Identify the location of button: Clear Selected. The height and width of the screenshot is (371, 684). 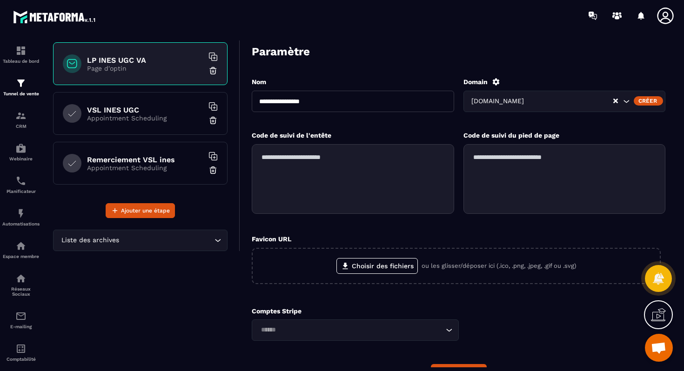
(616, 101).